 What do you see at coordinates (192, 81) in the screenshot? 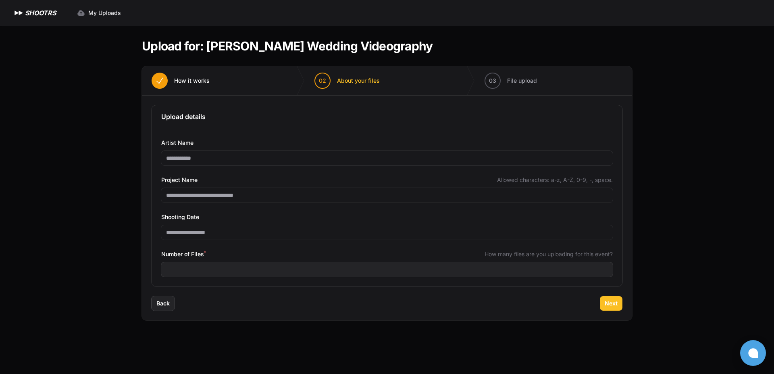
I see `span: How it works` at bounding box center [192, 81].